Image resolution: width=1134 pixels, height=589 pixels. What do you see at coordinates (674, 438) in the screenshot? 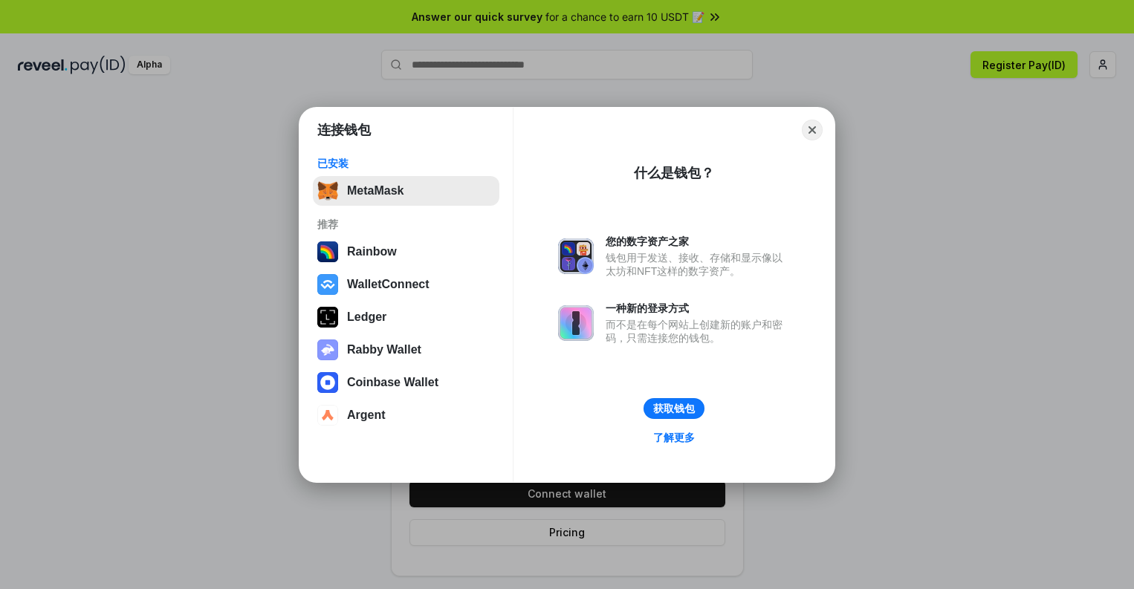
I see `a: 了解更多` at bounding box center [674, 438].